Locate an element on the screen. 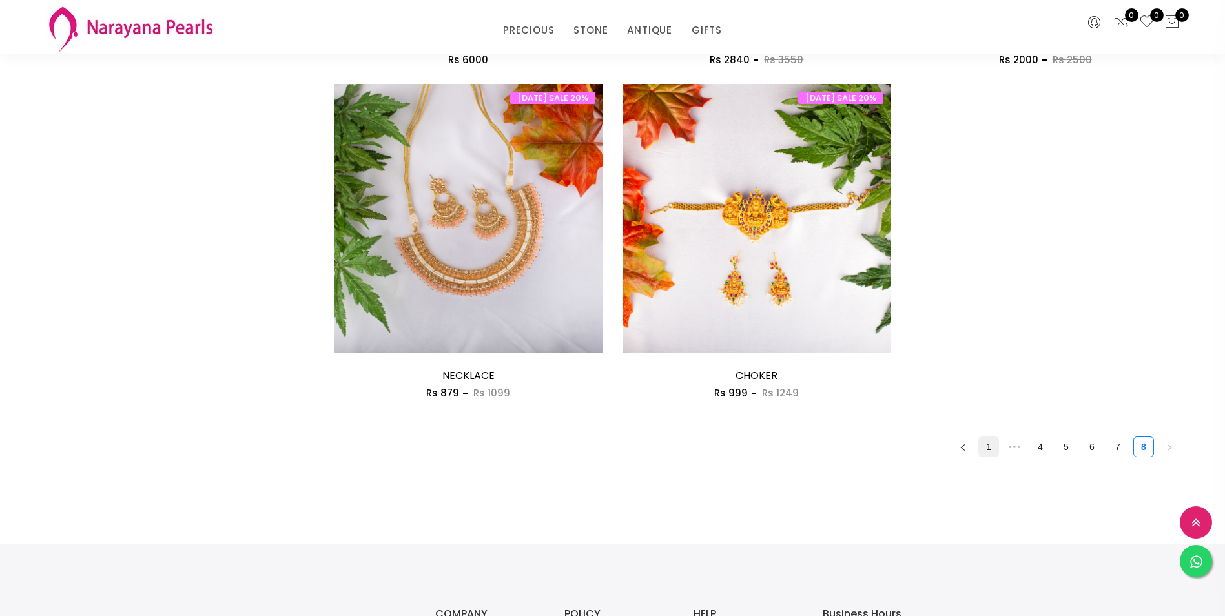 The image size is (1225, 616). li: Previous 5 Pages is located at coordinates (1014, 447).